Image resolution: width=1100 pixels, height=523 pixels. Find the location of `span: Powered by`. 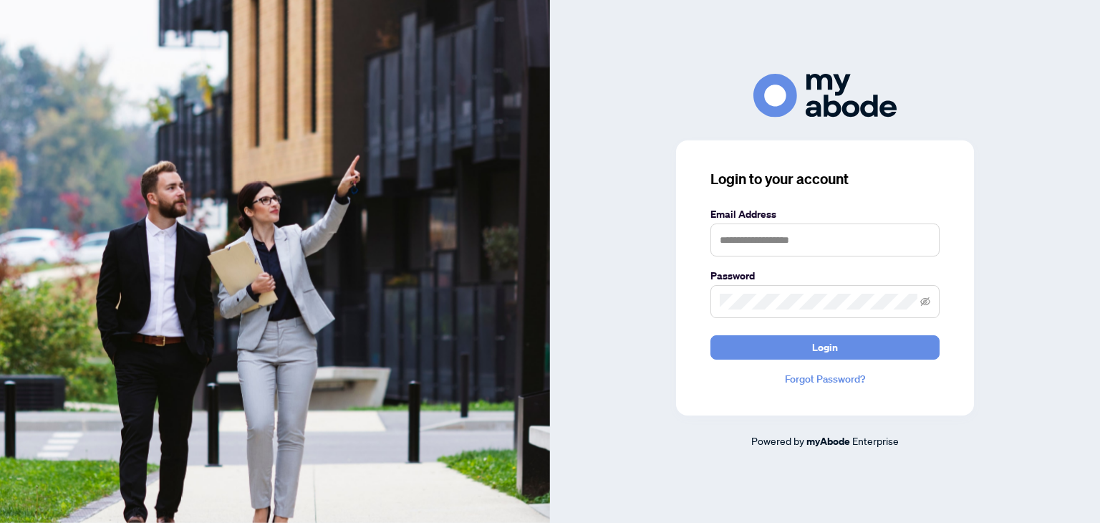

span: Powered by is located at coordinates (777, 440).